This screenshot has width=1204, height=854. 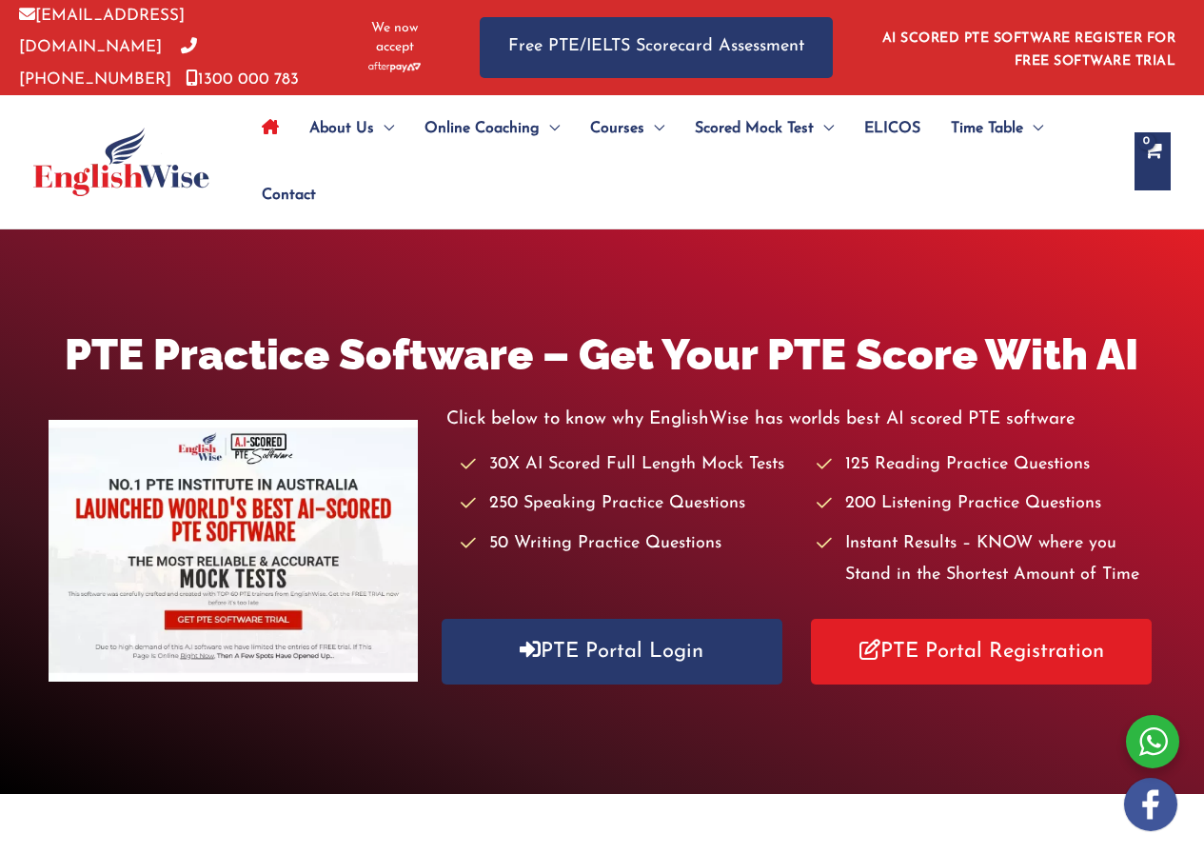 What do you see at coordinates (351, 129) in the screenshot?
I see `a: About UsMenu Toggle` at bounding box center [351, 129].